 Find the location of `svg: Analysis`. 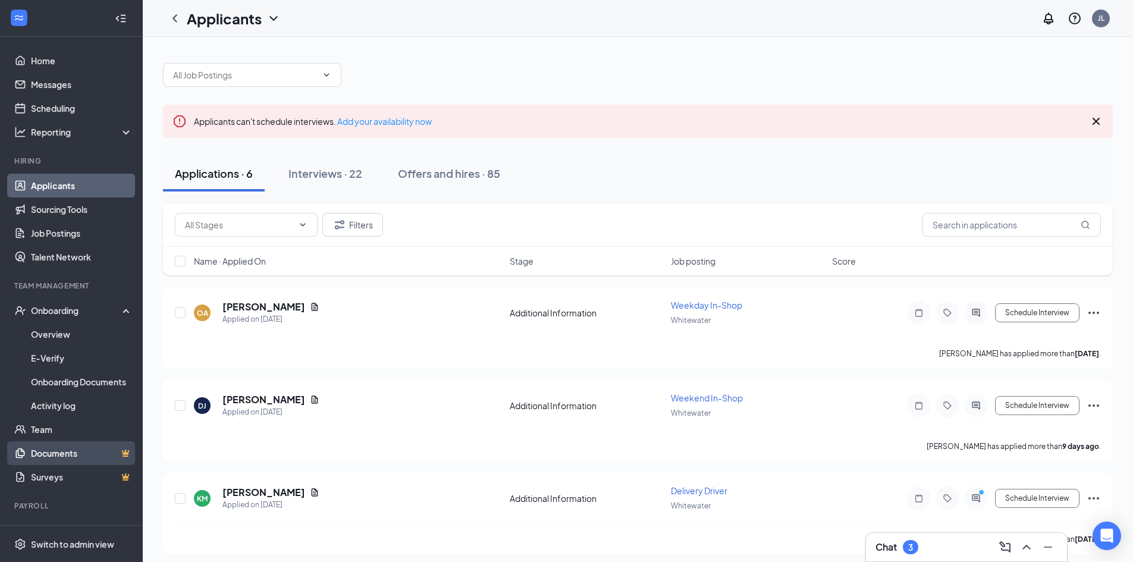

svg: Analysis is located at coordinates (20, 132).